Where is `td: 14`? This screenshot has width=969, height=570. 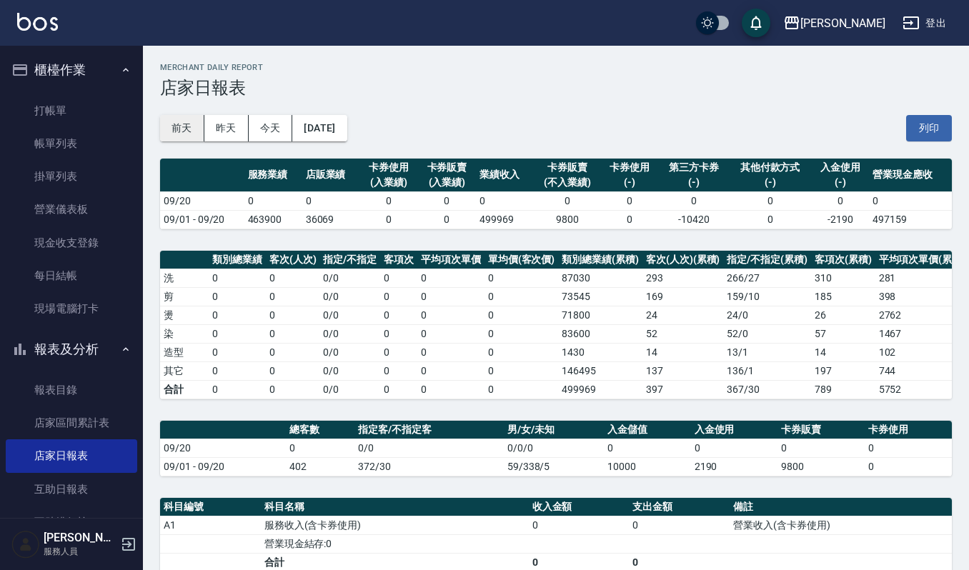
td: 14 is located at coordinates (843, 352).